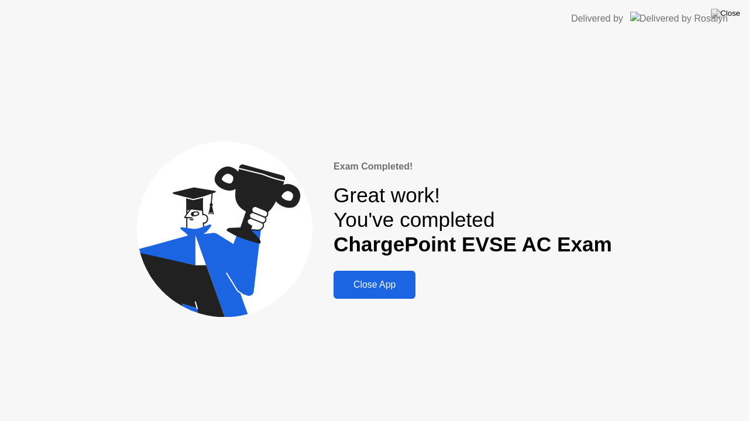 Image resolution: width=749 pixels, height=421 pixels. Describe the element at coordinates (678, 18) in the screenshot. I see `img: Delivered by Rosalyn` at that location.